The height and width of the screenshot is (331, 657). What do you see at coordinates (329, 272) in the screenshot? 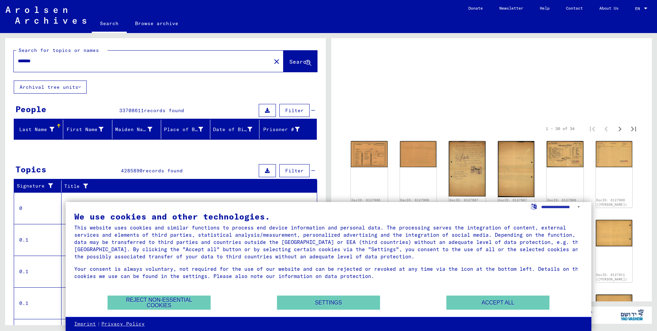
I see `div: Your consent is always voluntary, not required for the use of our website and can be rejected or ...` at bounding box center [329, 272].